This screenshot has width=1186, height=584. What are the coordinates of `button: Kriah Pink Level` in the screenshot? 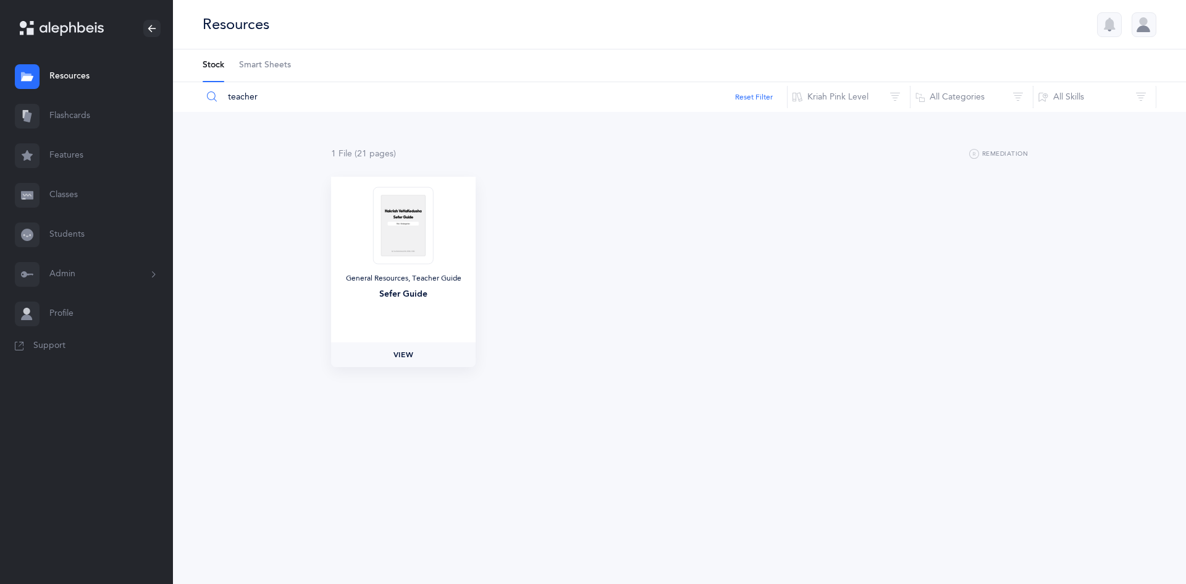 It's located at (849, 97).